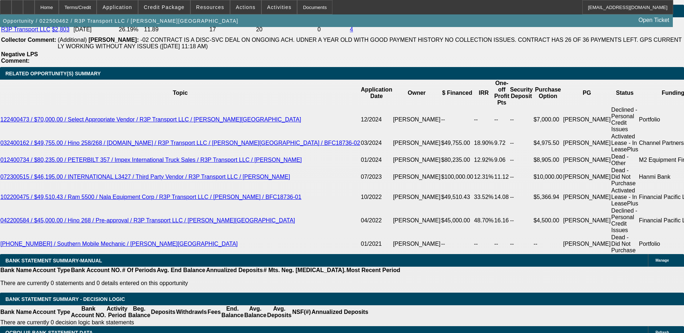  What do you see at coordinates (484, 160) in the screenshot?
I see `td: 12.92%` at bounding box center [484, 160].